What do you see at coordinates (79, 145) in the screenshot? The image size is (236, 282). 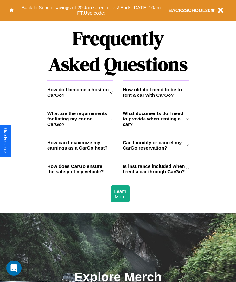 I see `h3: How can I maximize my earnings as a CarGo host?` at bounding box center [79, 145].